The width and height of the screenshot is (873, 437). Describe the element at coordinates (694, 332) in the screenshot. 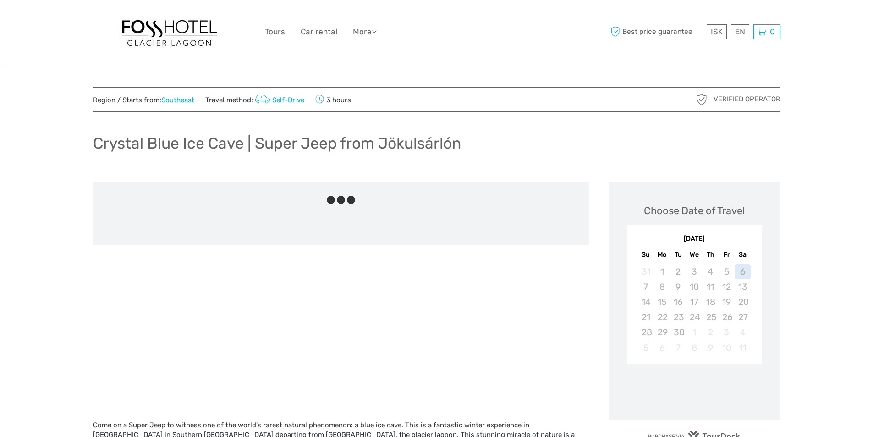

I see `div: Not available Wednesday, October 1st, 2025` at that location.